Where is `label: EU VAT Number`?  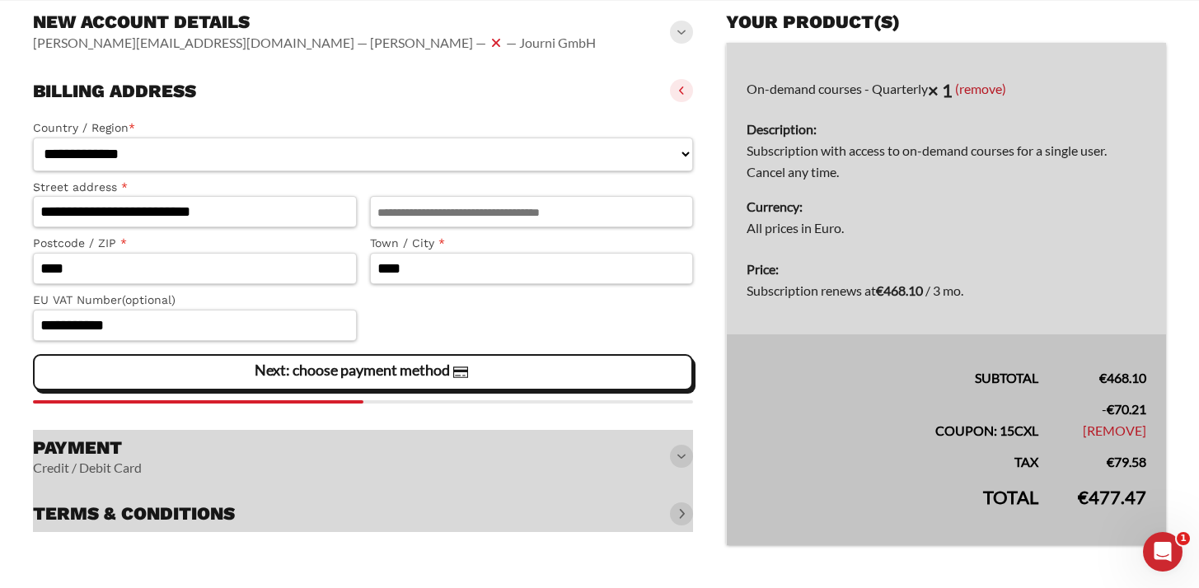
label: EU VAT Number is located at coordinates (194, 300).